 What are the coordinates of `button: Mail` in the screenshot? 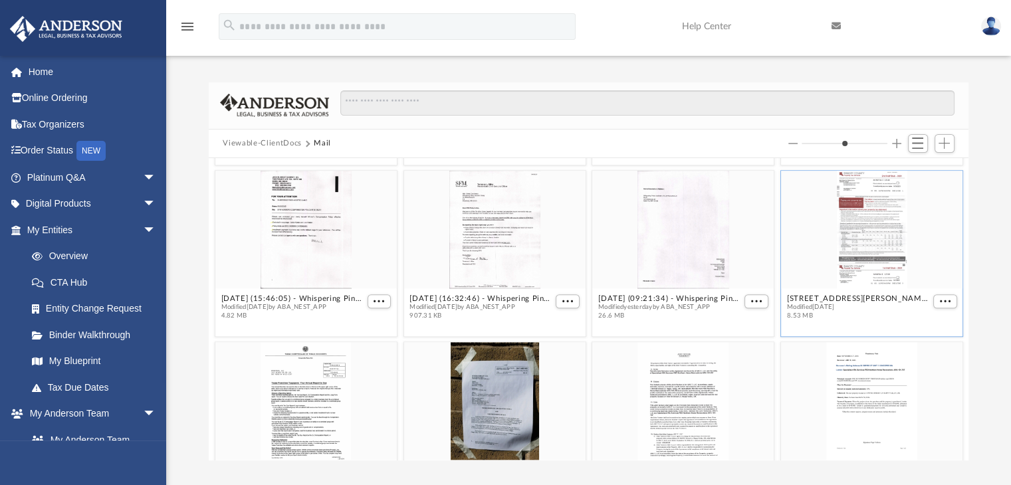 It's located at (322, 144).